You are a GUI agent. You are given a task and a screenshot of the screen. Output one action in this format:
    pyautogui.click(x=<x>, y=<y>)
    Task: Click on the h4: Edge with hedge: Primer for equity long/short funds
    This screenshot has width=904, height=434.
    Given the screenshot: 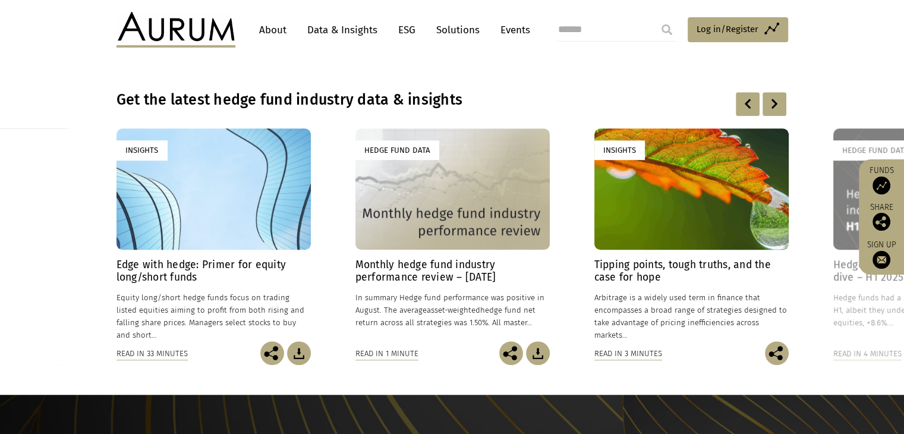 What is the action you would take?
    pyautogui.click(x=213, y=271)
    